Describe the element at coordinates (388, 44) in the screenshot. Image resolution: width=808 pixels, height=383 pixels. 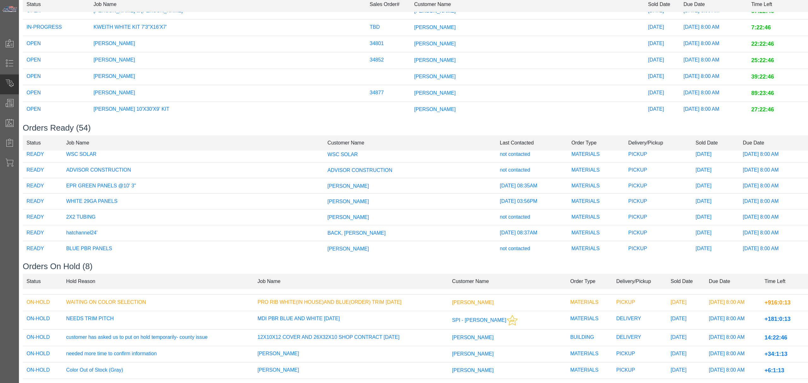
I see `td: 34801` at that location.